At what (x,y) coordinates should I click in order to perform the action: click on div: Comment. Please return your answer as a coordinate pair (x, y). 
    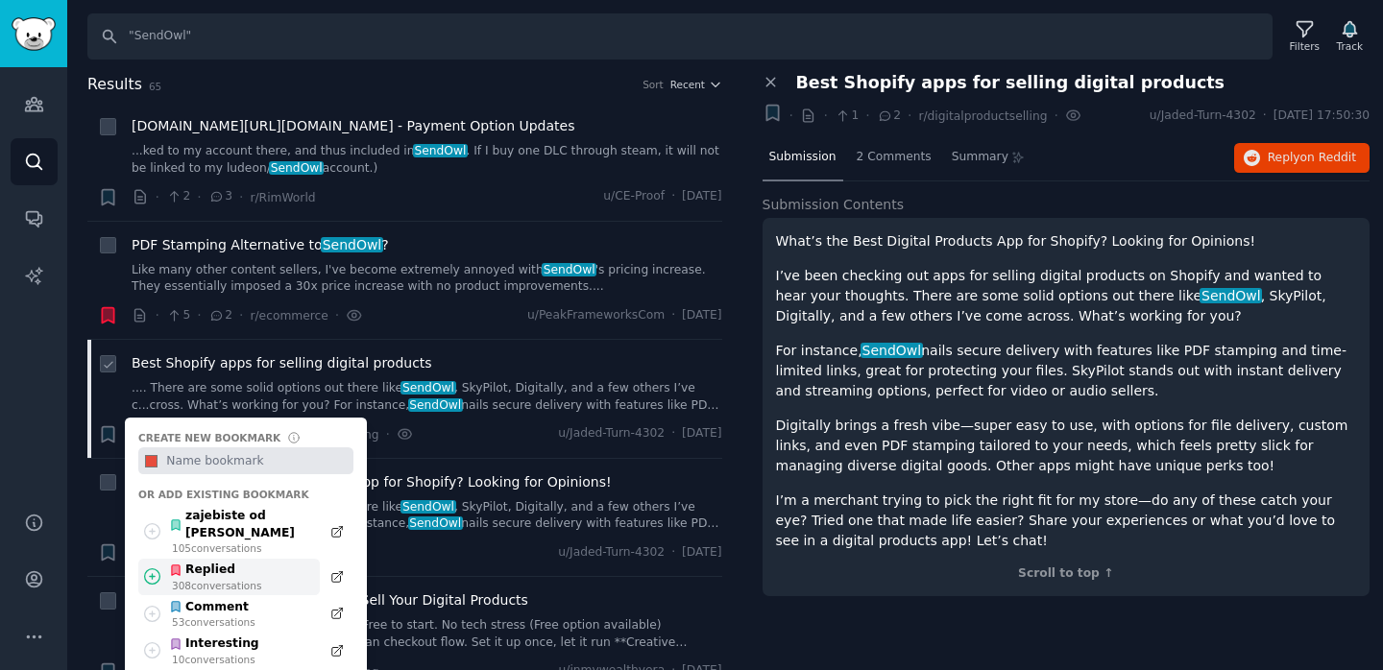
    Looking at the image, I should click on (212, 608).